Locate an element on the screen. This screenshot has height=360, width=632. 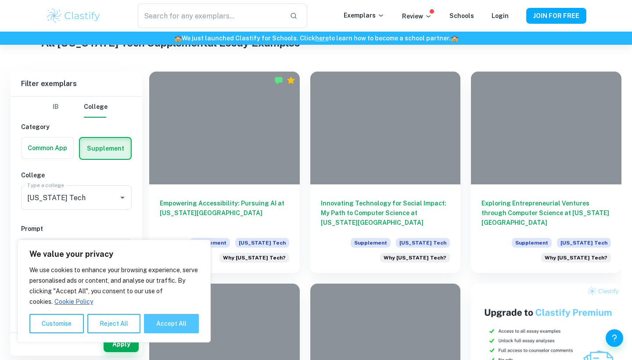
button: Apply is located at coordinates (121, 344).